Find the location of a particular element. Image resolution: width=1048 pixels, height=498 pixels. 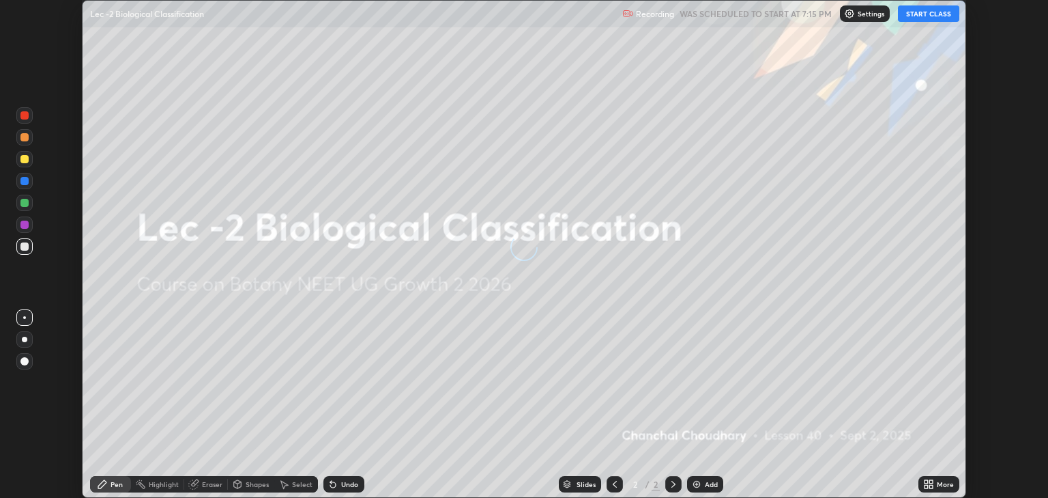

div: Eraser is located at coordinates (212, 484).